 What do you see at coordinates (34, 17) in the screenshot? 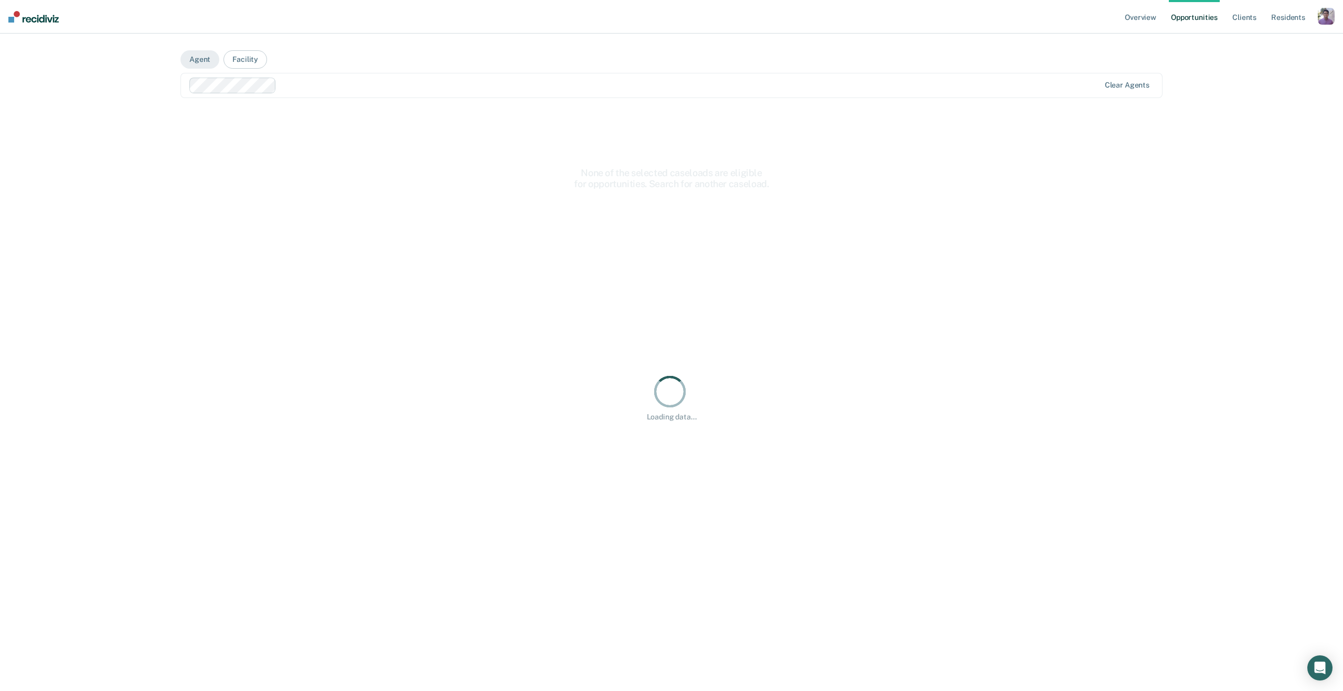
I see `img: Recidiviz` at bounding box center [34, 17].